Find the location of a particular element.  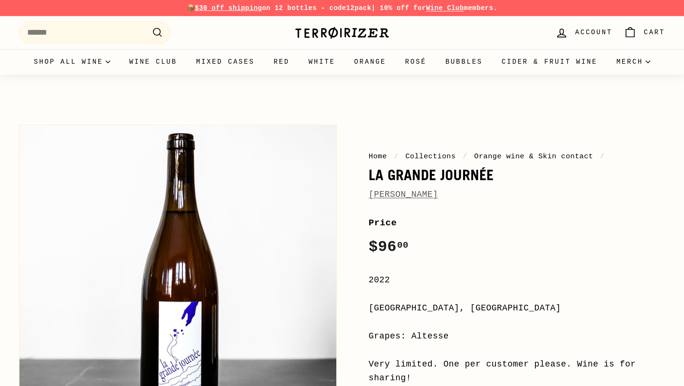

summary: Merch is located at coordinates (633, 62).